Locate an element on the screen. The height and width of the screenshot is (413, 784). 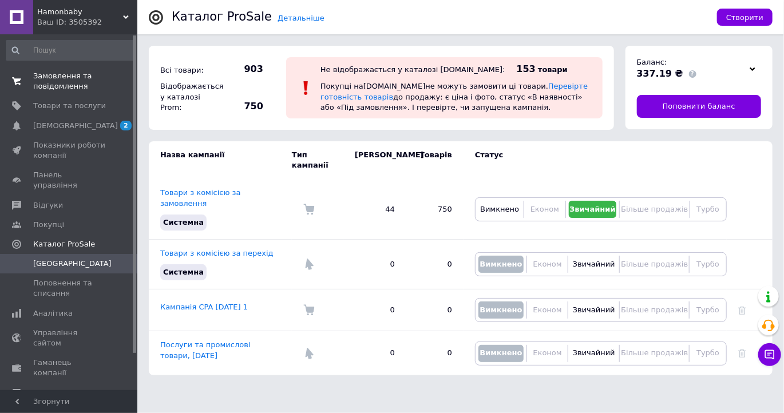
span: Товари та послуги is located at coordinates (69, 106).